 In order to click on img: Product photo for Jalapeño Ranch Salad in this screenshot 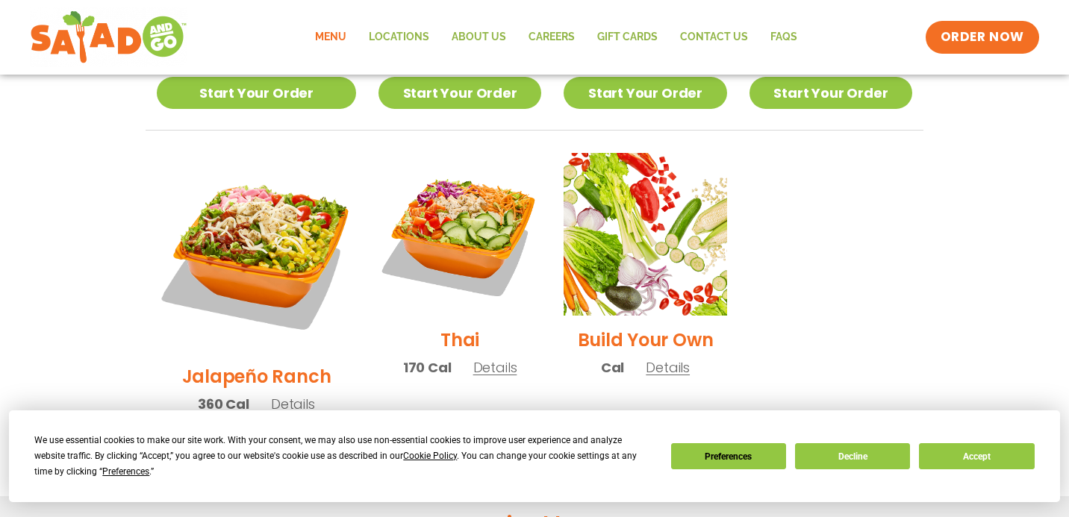, I will do `click(256, 252)`.